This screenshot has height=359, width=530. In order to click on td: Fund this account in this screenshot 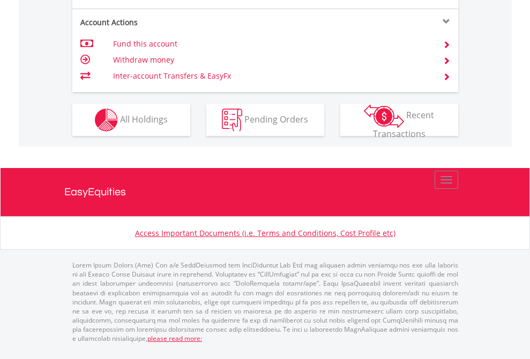, I will do `click(271, 44)`.